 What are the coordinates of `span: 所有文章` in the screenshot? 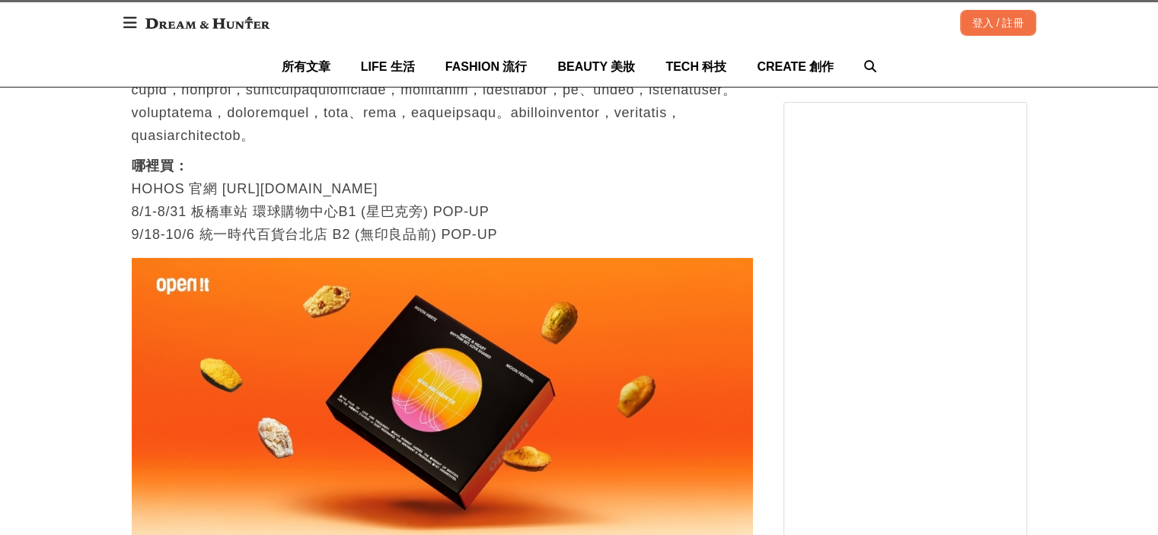 It's located at (306, 66).